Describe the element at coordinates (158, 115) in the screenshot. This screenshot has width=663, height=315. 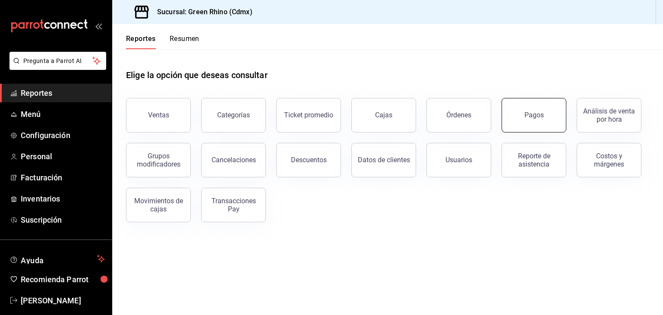
I see `div: Ventas` at that location.